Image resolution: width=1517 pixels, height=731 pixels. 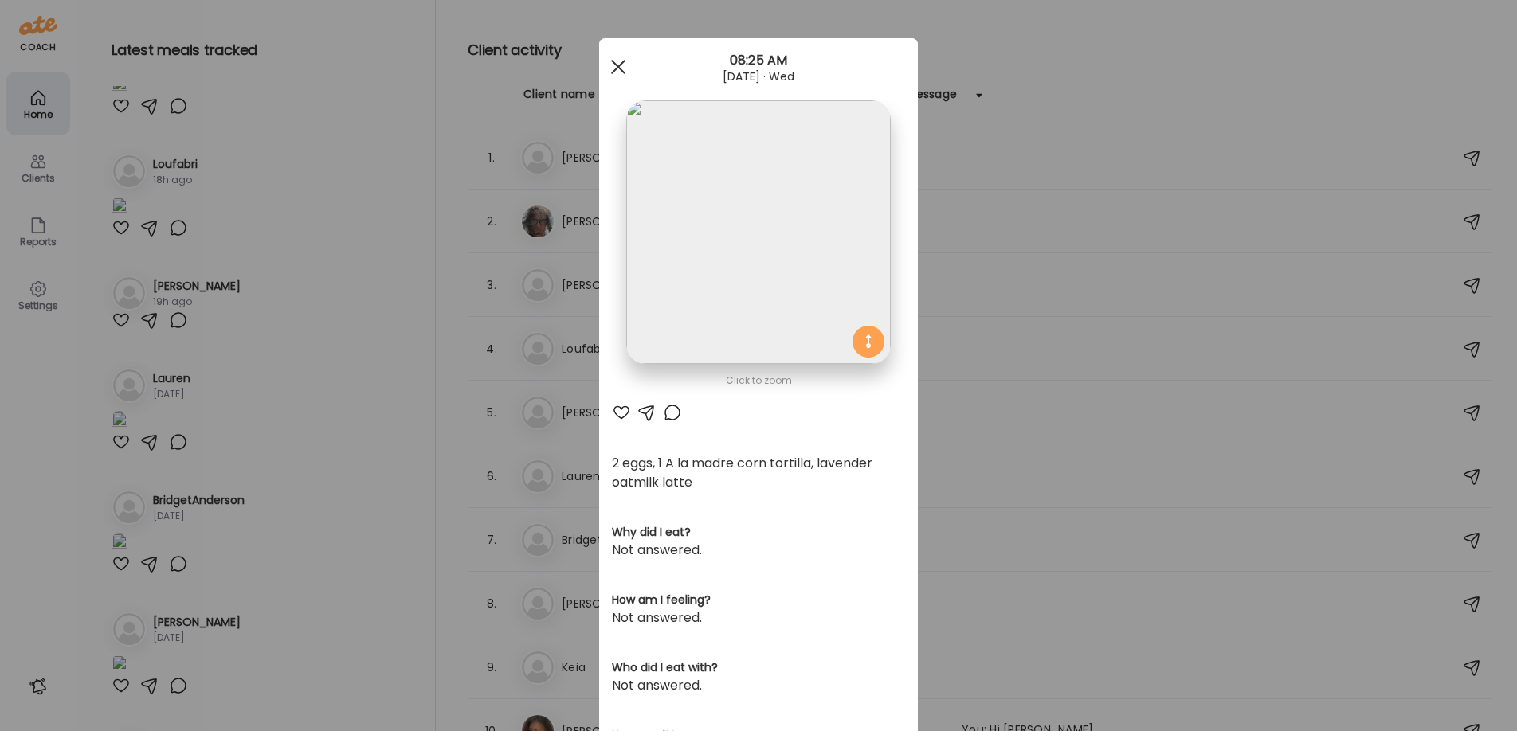 What do you see at coordinates (758, 381) in the screenshot?
I see `div: Click to zoom` at bounding box center [758, 381].